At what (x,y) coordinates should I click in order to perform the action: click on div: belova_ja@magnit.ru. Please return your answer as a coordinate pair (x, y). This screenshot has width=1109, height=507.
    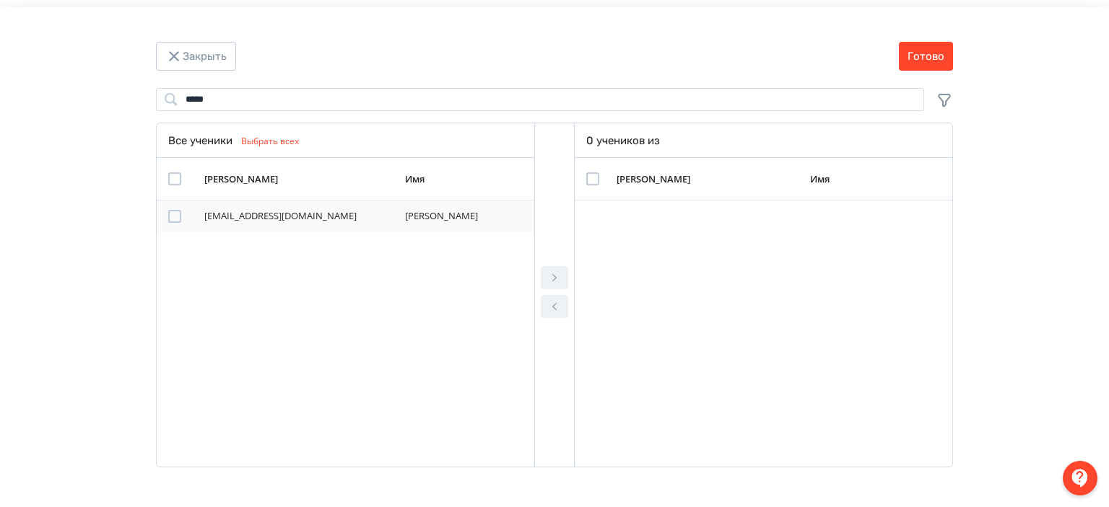
    Looking at the image, I should click on (291, 217).